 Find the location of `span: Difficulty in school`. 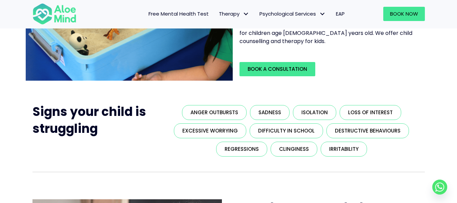

span: Difficulty in school is located at coordinates (286, 130).